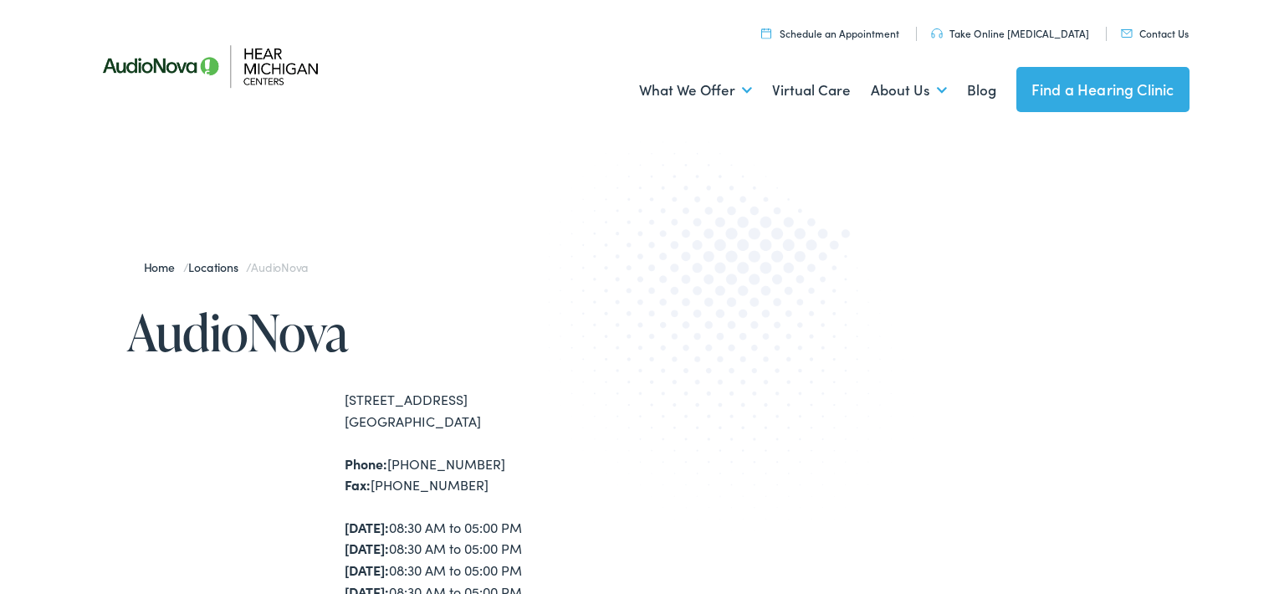  I want to click on strong: Fax:, so click(357, 485).